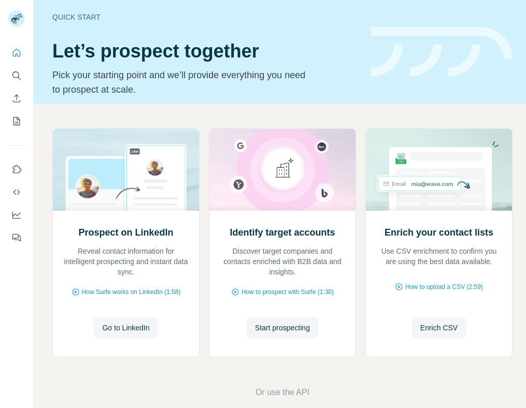 The height and width of the screenshot is (408, 526). I want to click on button: Dashboard, so click(17, 215).